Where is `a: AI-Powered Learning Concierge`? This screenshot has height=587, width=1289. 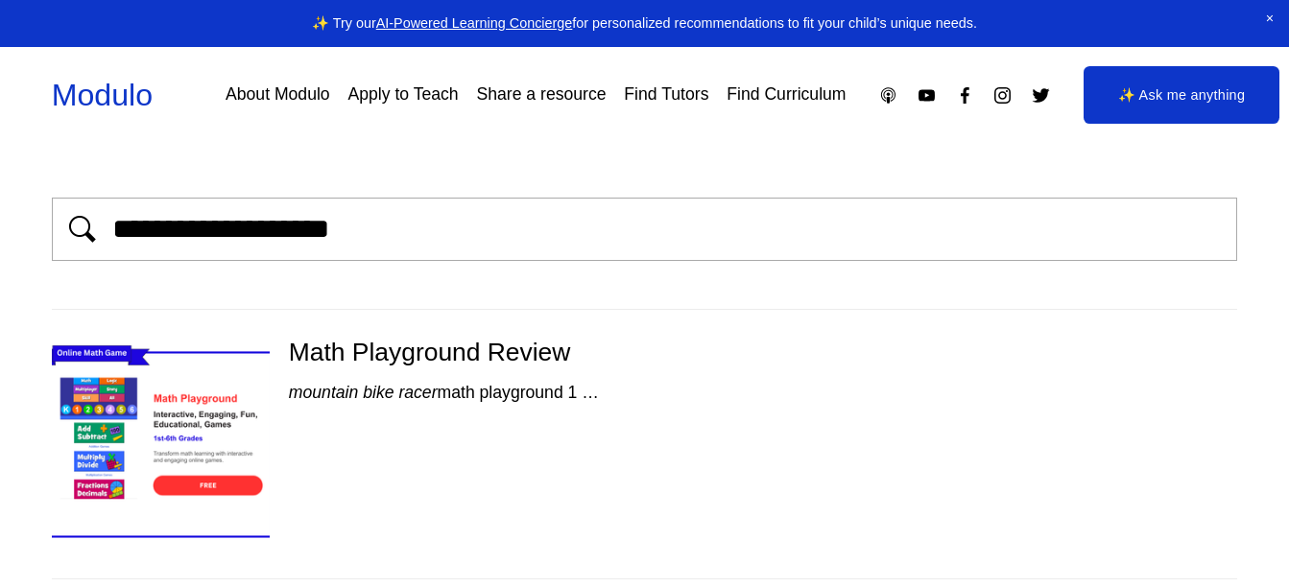
a: AI-Powered Learning Concierge is located at coordinates (474, 23).